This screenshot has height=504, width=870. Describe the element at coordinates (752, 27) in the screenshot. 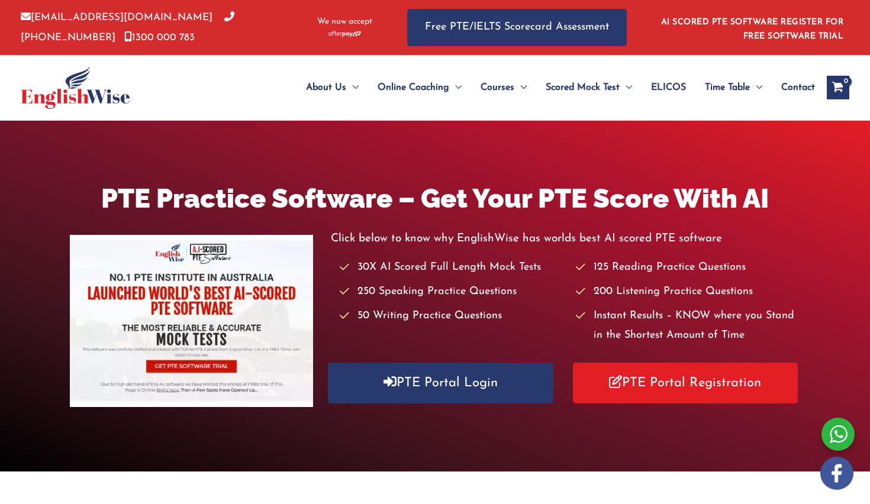

I see `aside: Header Widget 1` at that location.